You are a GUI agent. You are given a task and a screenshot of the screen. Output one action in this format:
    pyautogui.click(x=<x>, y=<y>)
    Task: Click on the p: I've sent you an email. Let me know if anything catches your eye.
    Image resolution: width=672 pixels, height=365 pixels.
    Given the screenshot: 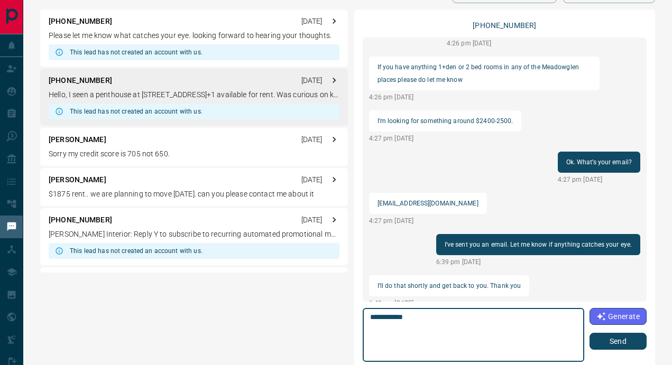 What is the action you would take?
    pyautogui.click(x=538, y=245)
    